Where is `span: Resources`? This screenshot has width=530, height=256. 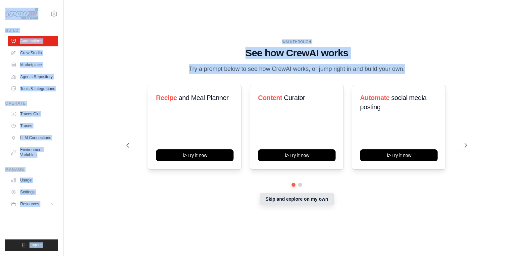 span: Resources is located at coordinates (29, 204).